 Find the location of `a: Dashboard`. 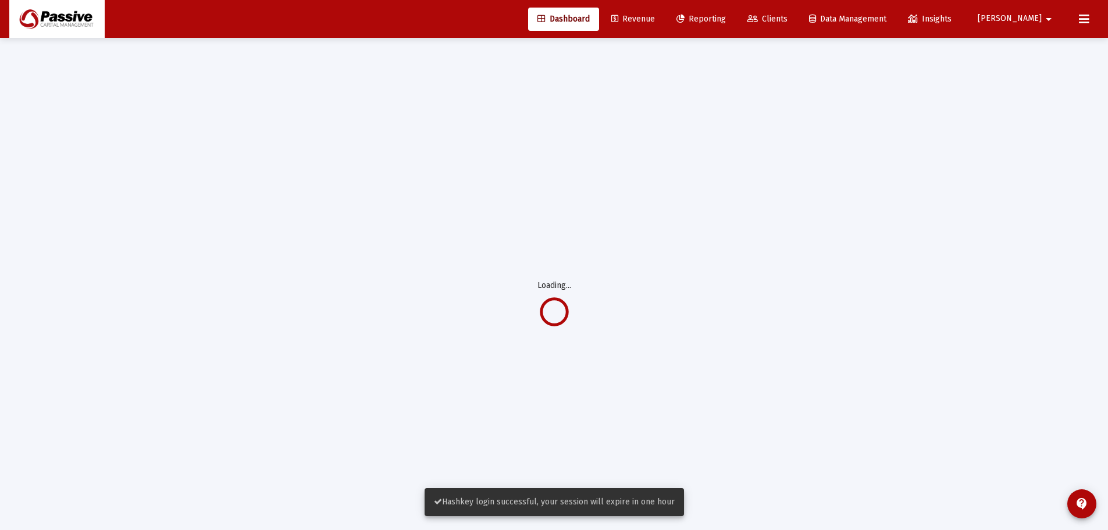

a: Dashboard is located at coordinates (564, 19).